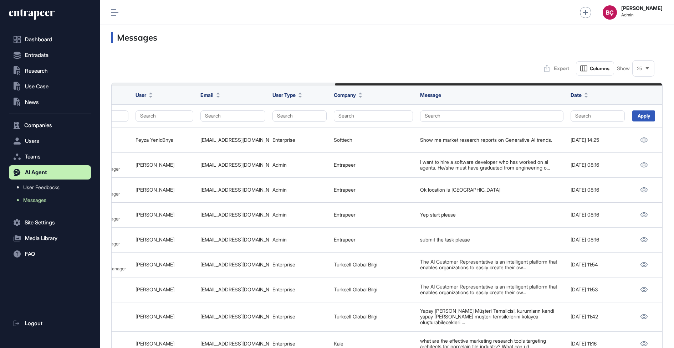 Image resolution: width=674 pixels, height=348 pixels. What do you see at coordinates (50, 125) in the screenshot?
I see `button: Companies` at bounding box center [50, 125].